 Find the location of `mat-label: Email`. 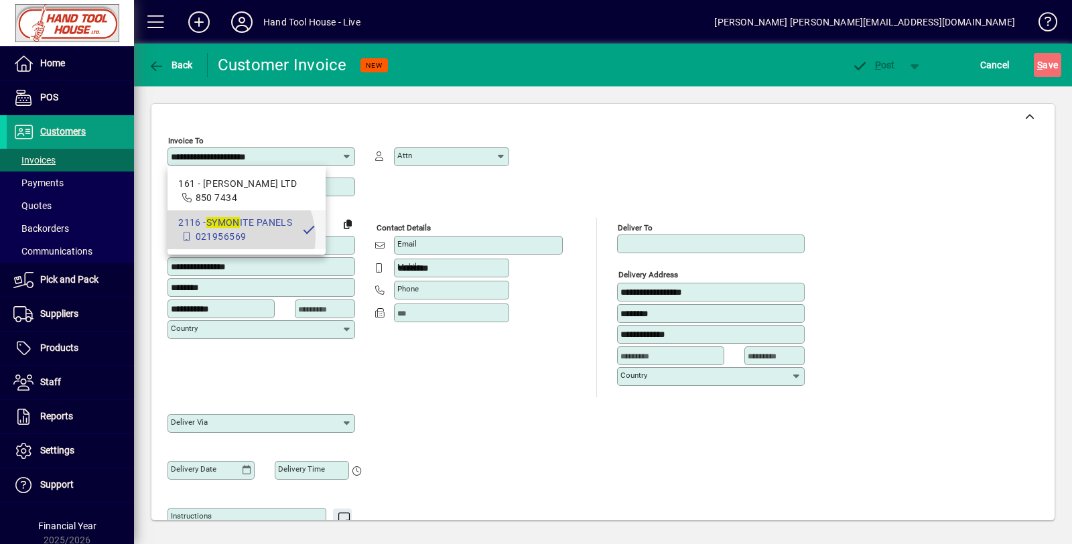

mat-label: Email is located at coordinates (407, 244).